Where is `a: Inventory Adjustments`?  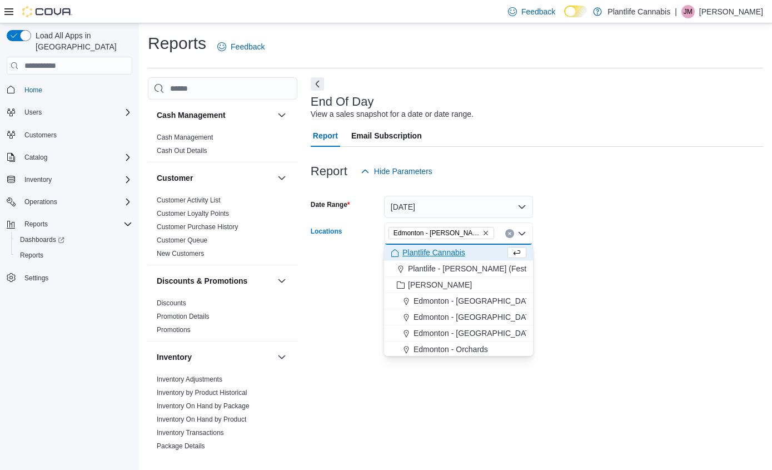 a: Inventory Adjustments is located at coordinates (190, 379).